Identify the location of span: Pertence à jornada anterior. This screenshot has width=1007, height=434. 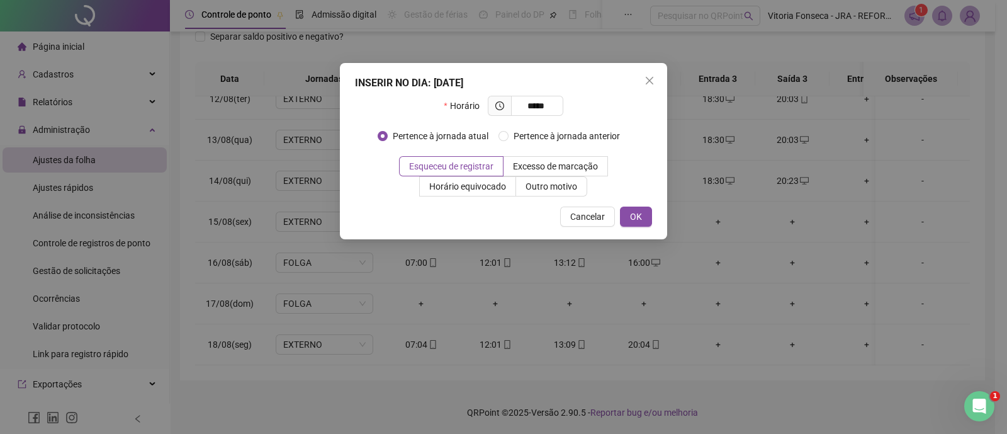
(567, 136).